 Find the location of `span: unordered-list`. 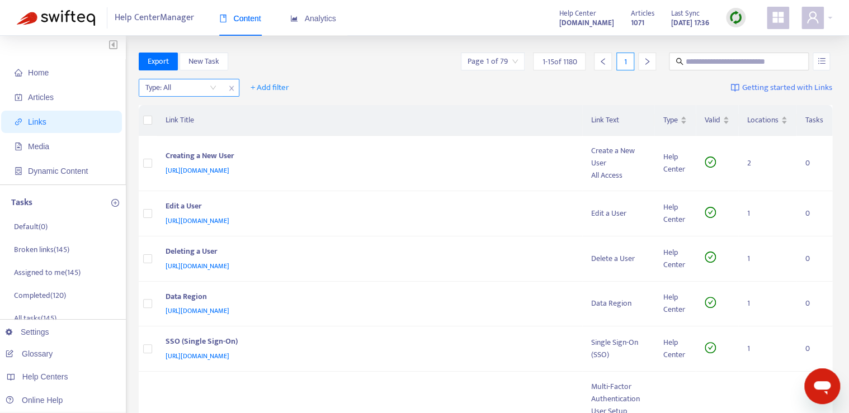

span: unordered-list is located at coordinates (821, 61).